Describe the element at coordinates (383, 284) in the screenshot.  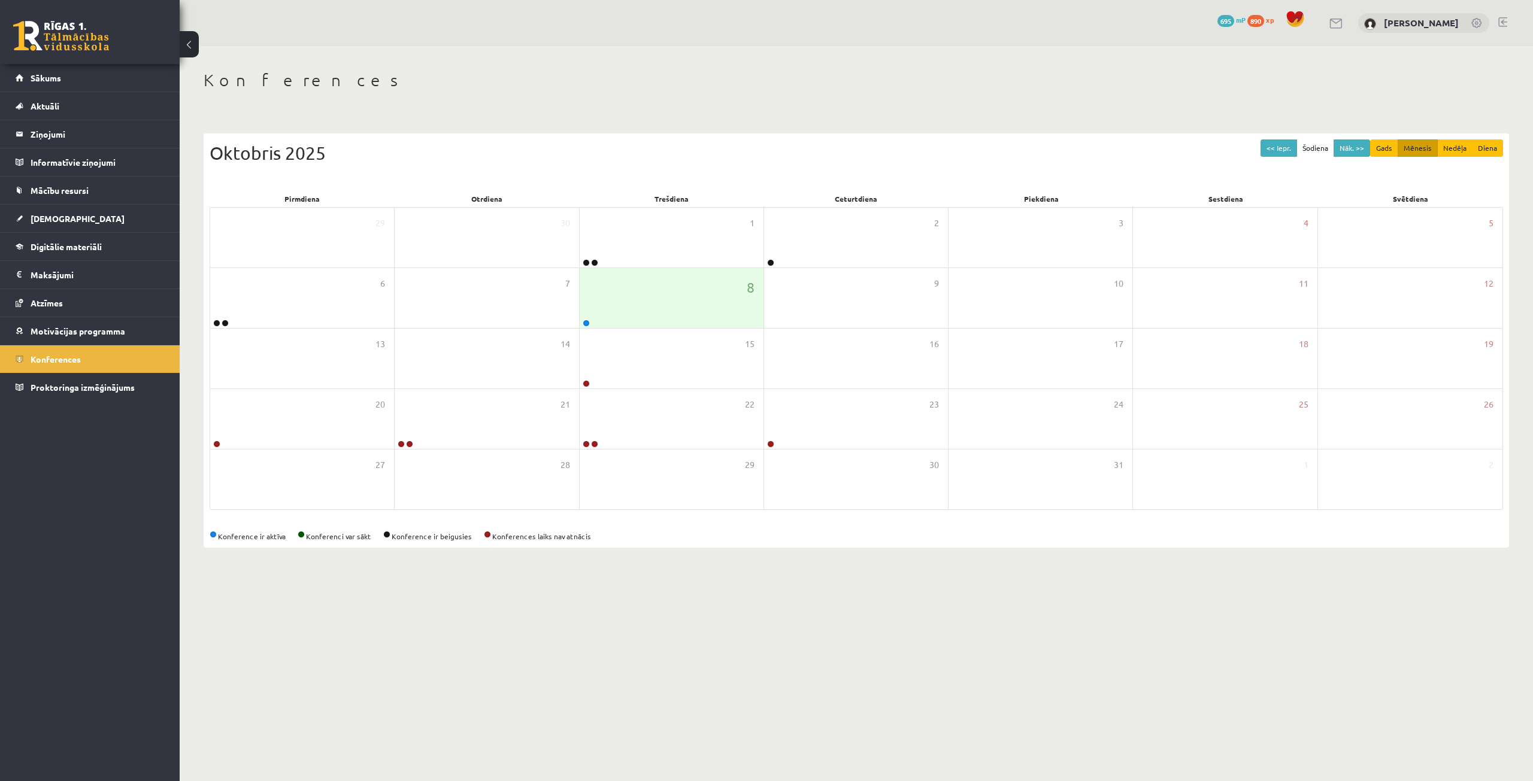
I see `span: 6` at that location.